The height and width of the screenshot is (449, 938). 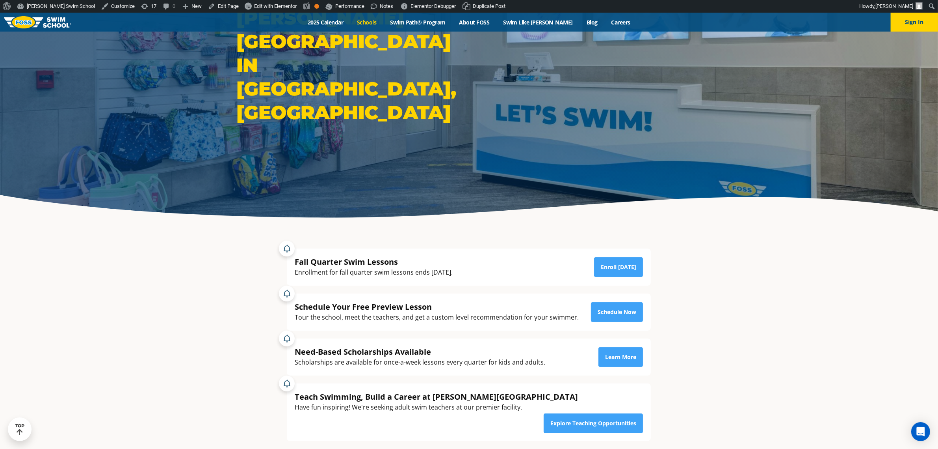 What do you see at coordinates (921, 431) in the screenshot?
I see `div: Open Intercom Messenger` at bounding box center [921, 431].